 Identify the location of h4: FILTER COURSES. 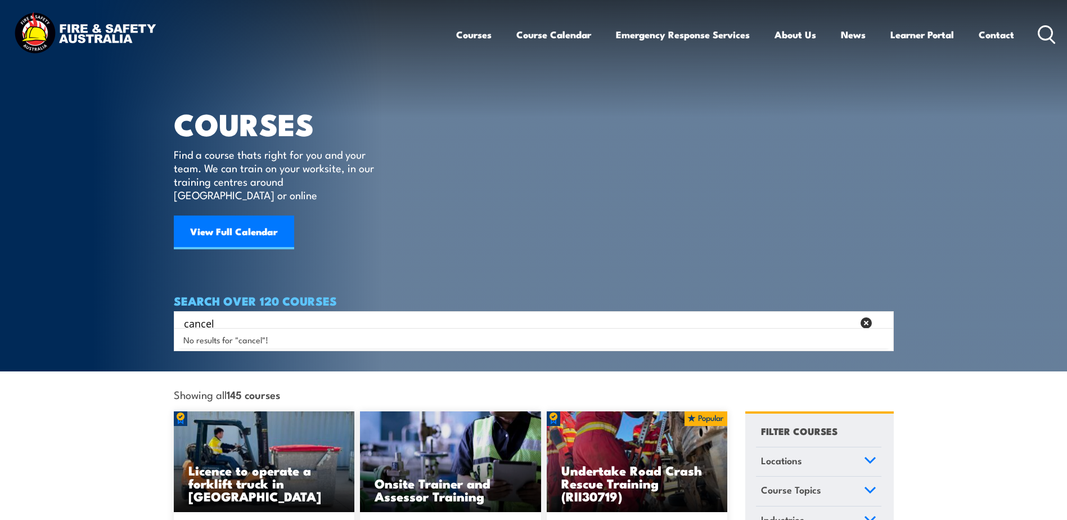
(799, 430).